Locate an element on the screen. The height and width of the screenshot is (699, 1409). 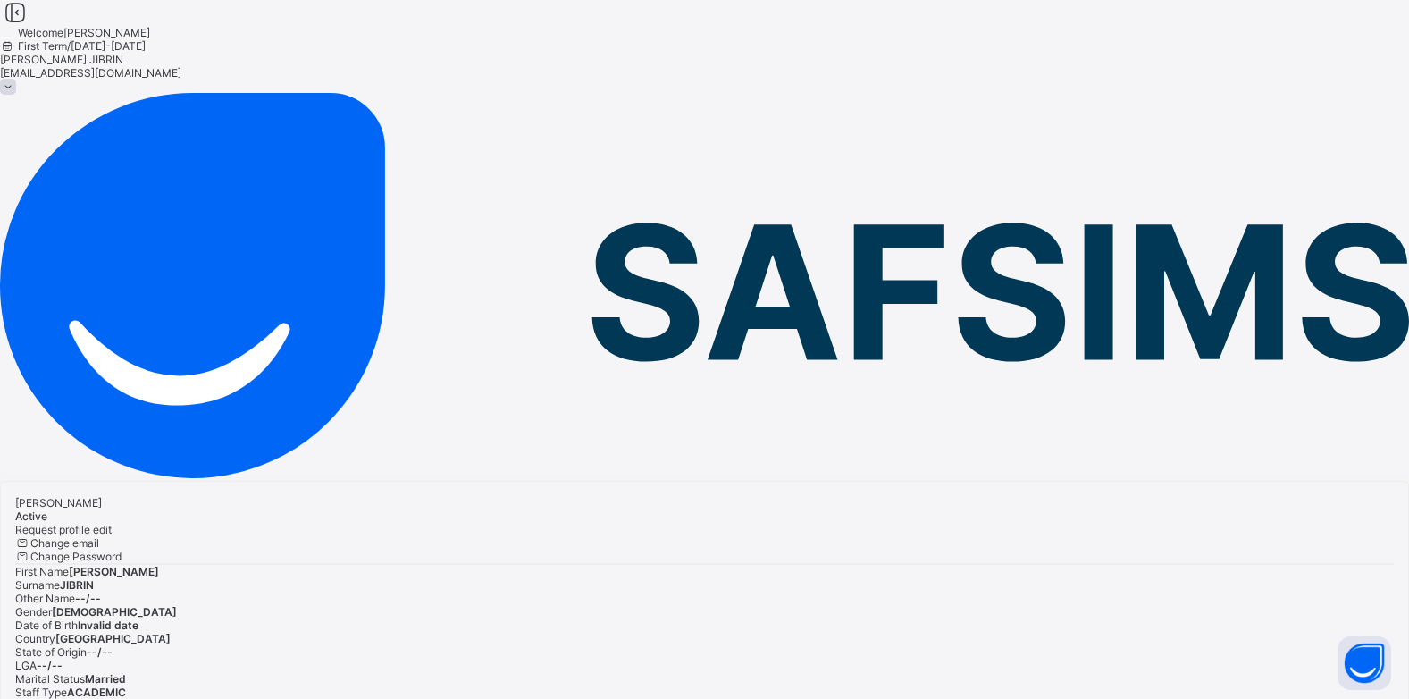
span: Country is located at coordinates (35, 638).